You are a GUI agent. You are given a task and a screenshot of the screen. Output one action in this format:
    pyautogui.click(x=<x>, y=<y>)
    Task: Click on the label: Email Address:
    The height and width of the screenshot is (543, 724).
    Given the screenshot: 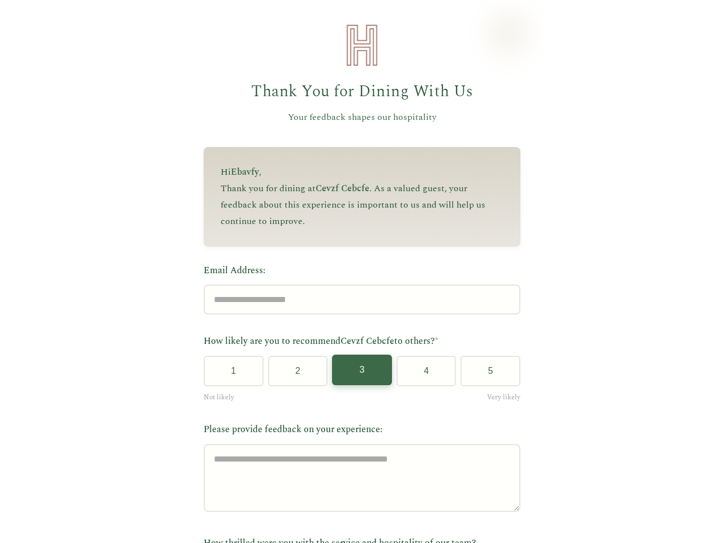 What is the action you would take?
    pyautogui.click(x=362, y=271)
    